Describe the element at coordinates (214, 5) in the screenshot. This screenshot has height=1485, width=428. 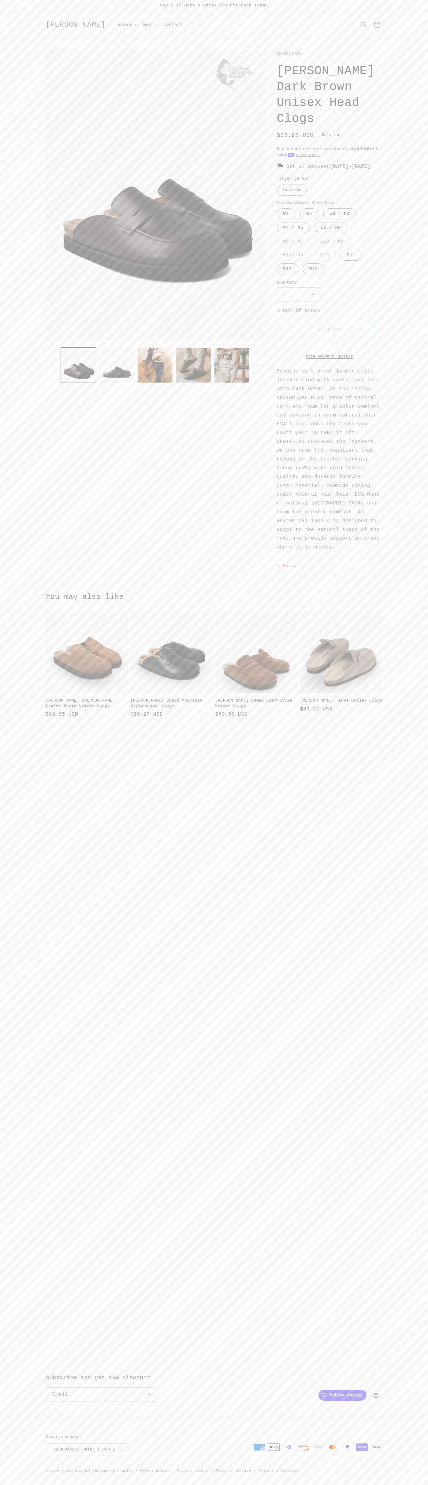
I see `span: Buy 2 or More & Enjoy 15% Off Each Item!` at that location.